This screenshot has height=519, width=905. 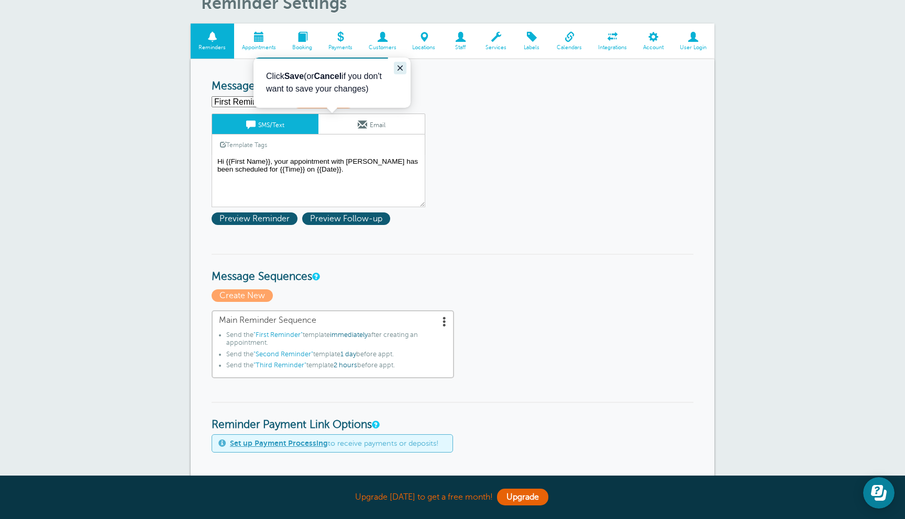 What do you see at coordinates (332, 344) in the screenshot?
I see `a: Main Reminder Sequence Send the"First Reminder"templateimmediatelyafter creating an appointment.S...` at bounding box center [332, 344].